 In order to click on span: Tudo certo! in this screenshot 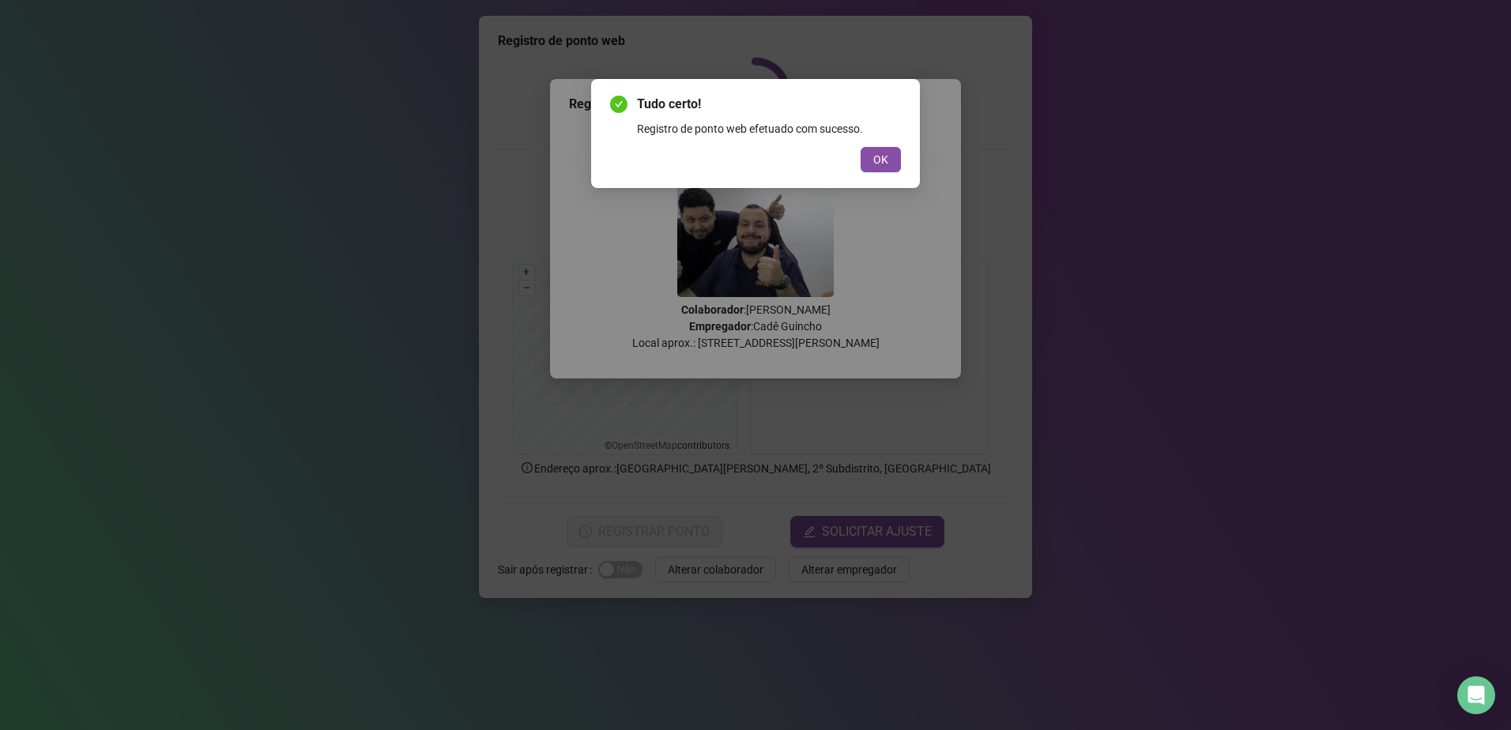, I will do `click(769, 104)`.